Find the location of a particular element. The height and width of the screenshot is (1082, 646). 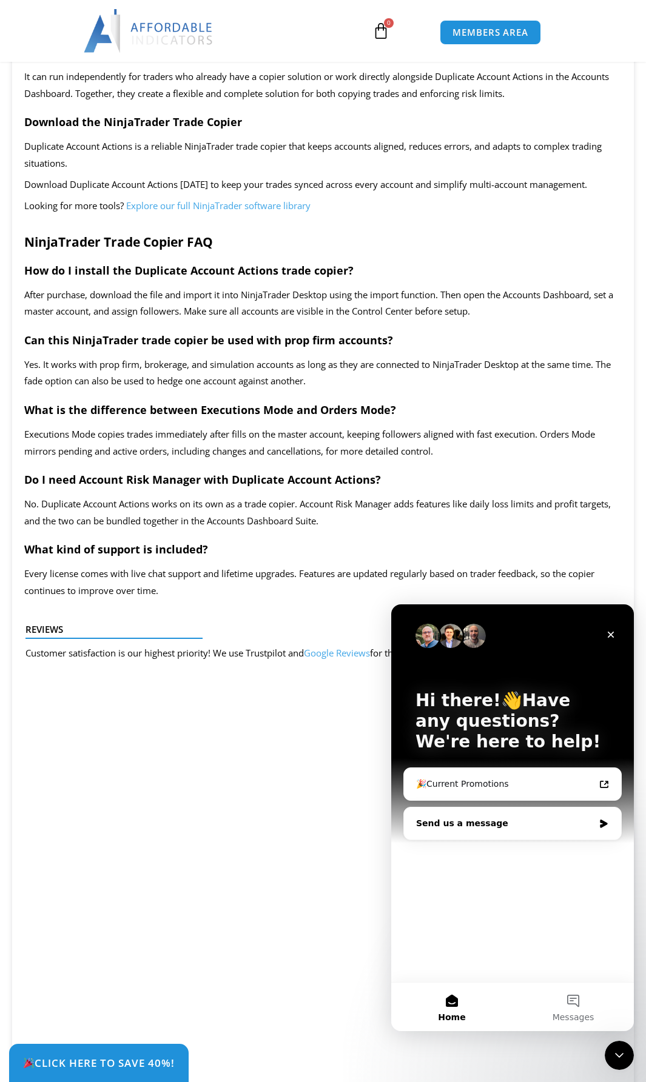

span: Executions Mode copies trades immediately after fills on the master account, keeping followers al... is located at coordinates (309, 443).